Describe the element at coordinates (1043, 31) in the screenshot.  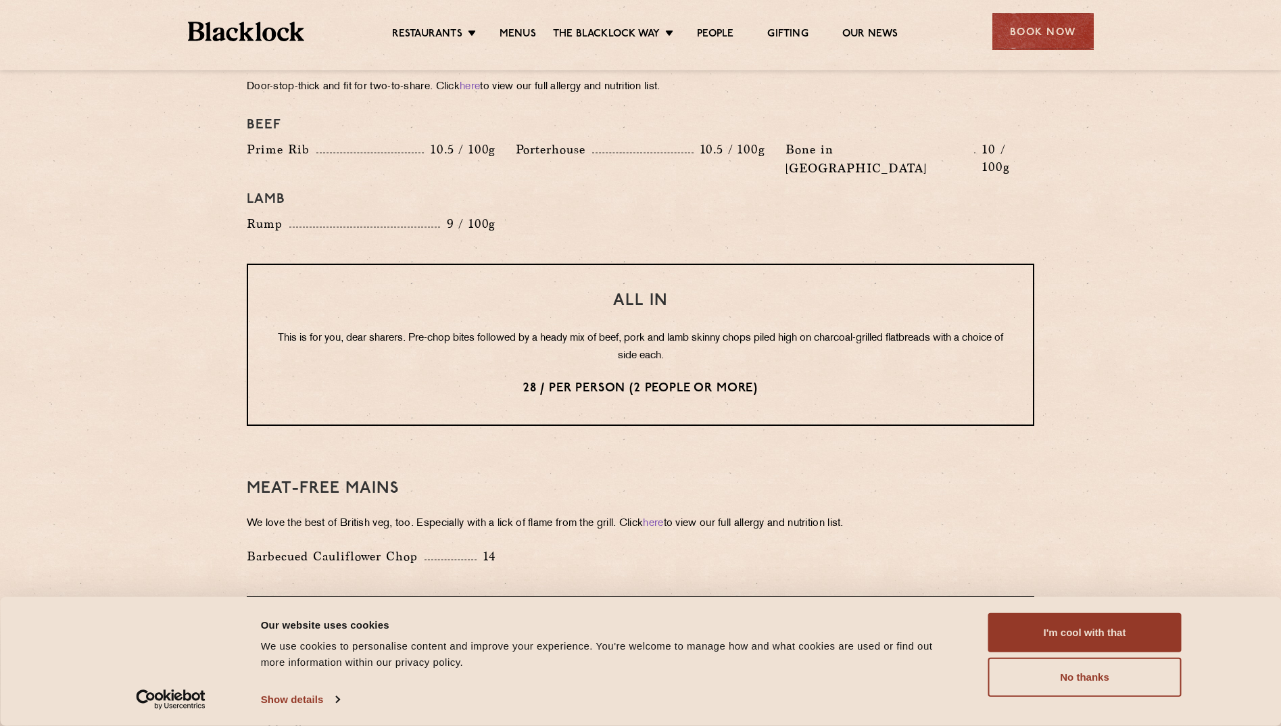
I see `div: Book Now` at that location.